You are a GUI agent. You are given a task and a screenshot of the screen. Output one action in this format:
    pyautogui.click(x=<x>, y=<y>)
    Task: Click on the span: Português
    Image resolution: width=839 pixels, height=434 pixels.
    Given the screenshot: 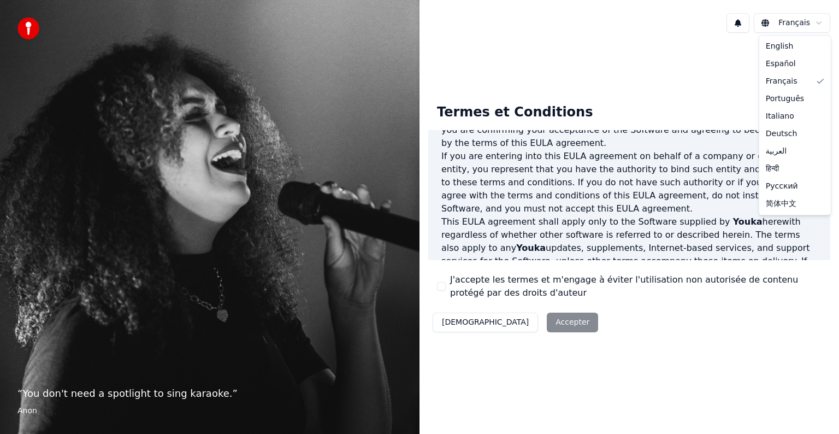 What is the action you would take?
    pyautogui.click(x=785, y=99)
    